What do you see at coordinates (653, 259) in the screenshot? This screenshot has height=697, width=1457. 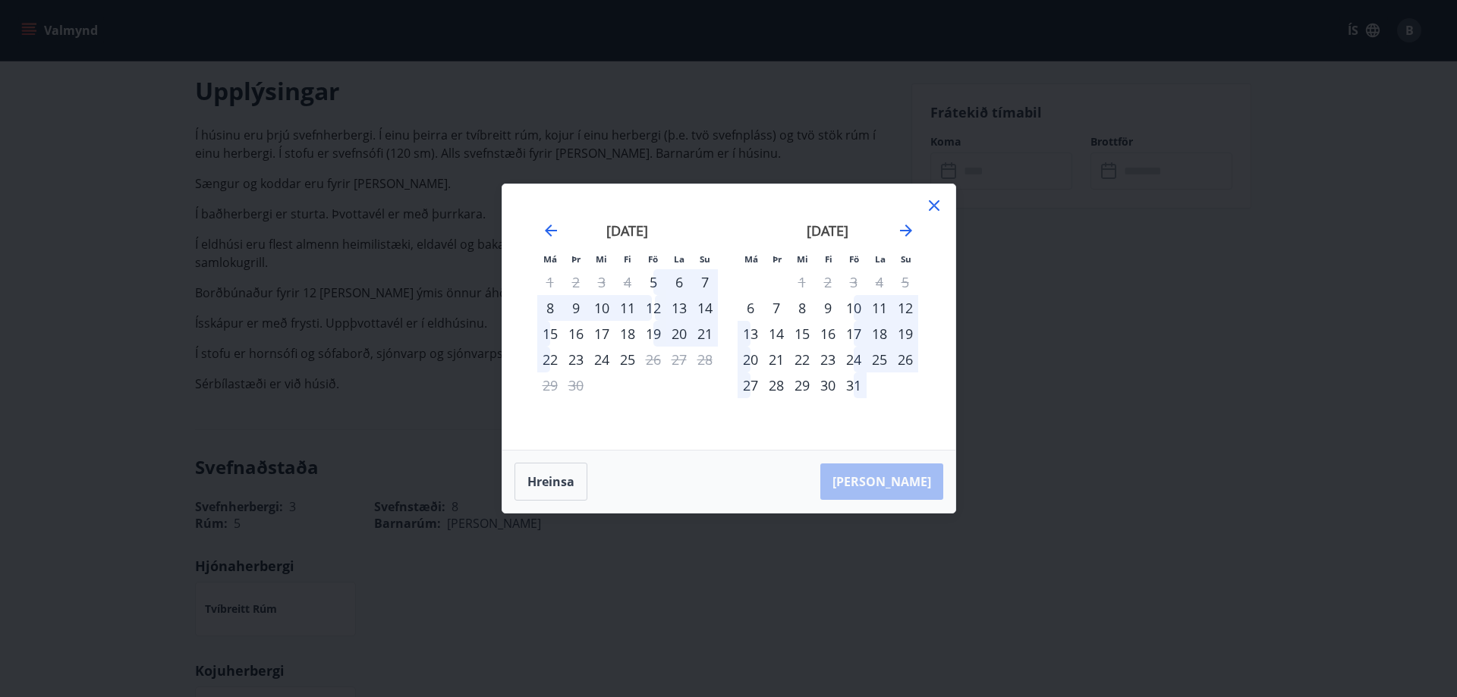 I see `small: Fö` at bounding box center [653, 259].